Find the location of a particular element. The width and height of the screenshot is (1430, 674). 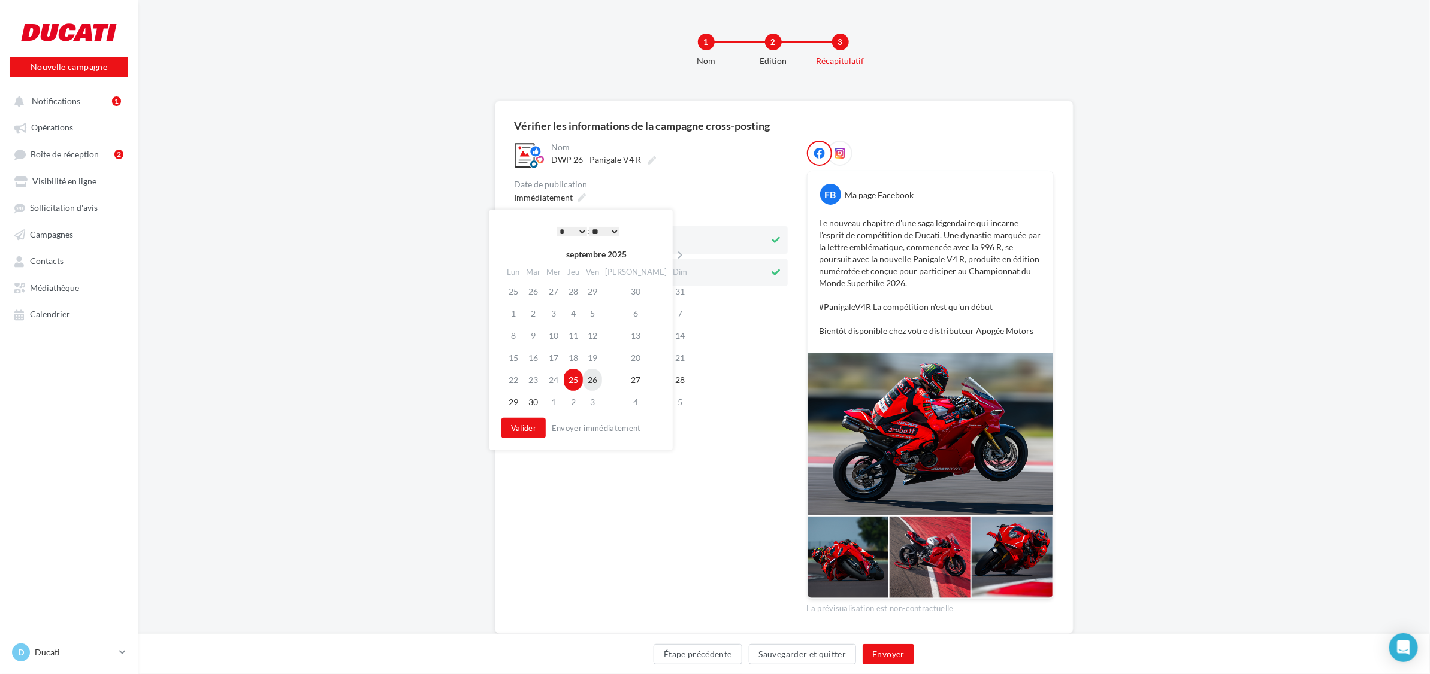

th: Dim is located at coordinates (680, 272).